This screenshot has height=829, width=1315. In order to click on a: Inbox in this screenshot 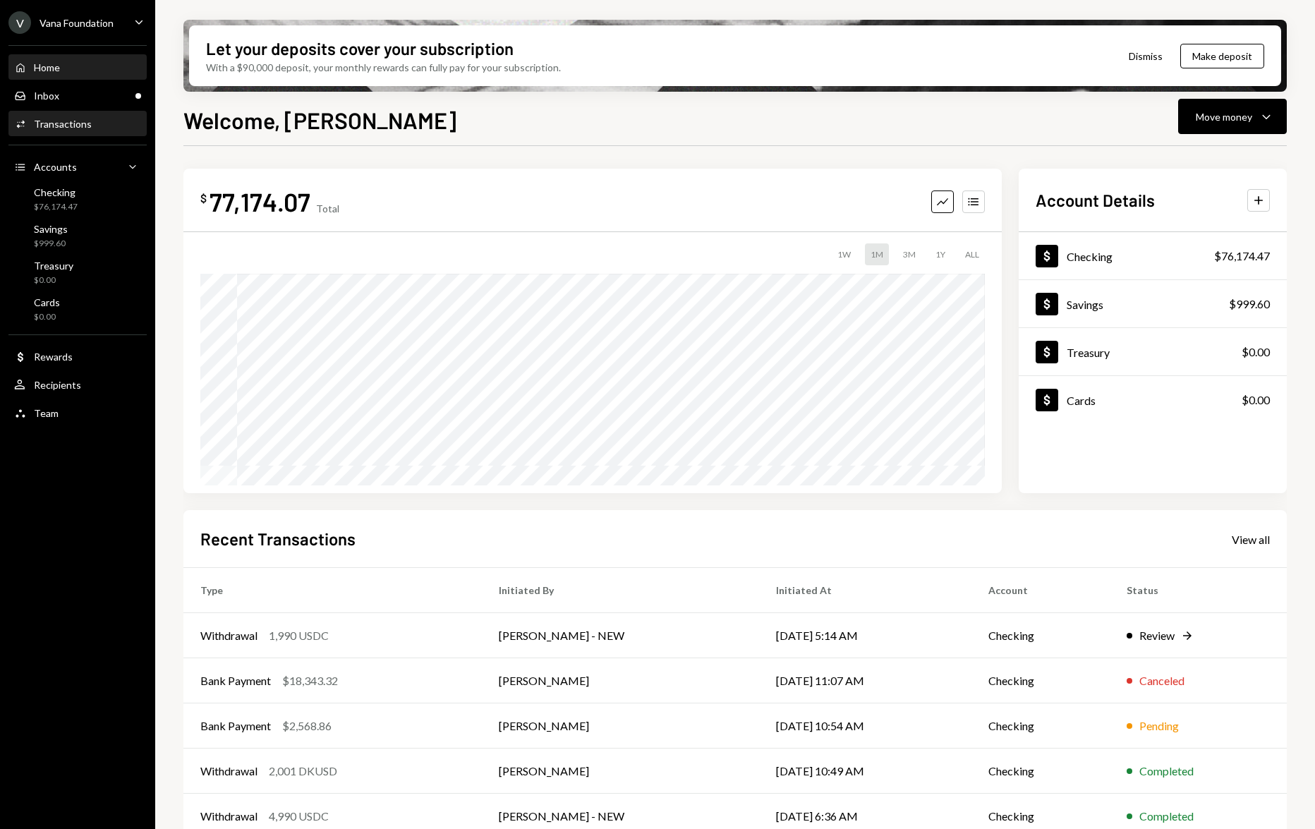, I will do `click(78, 95)`.